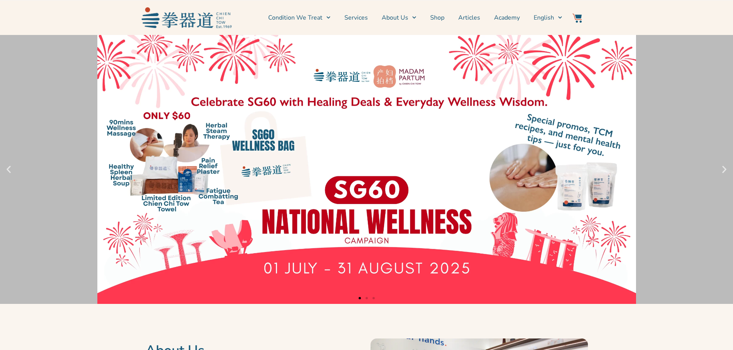 The width and height of the screenshot is (733, 350). I want to click on div: Next slide, so click(724, 170).